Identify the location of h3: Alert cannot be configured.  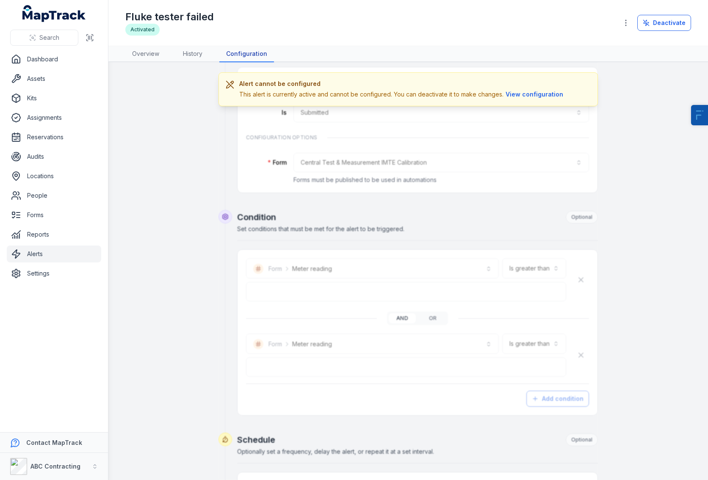
(402, 84).